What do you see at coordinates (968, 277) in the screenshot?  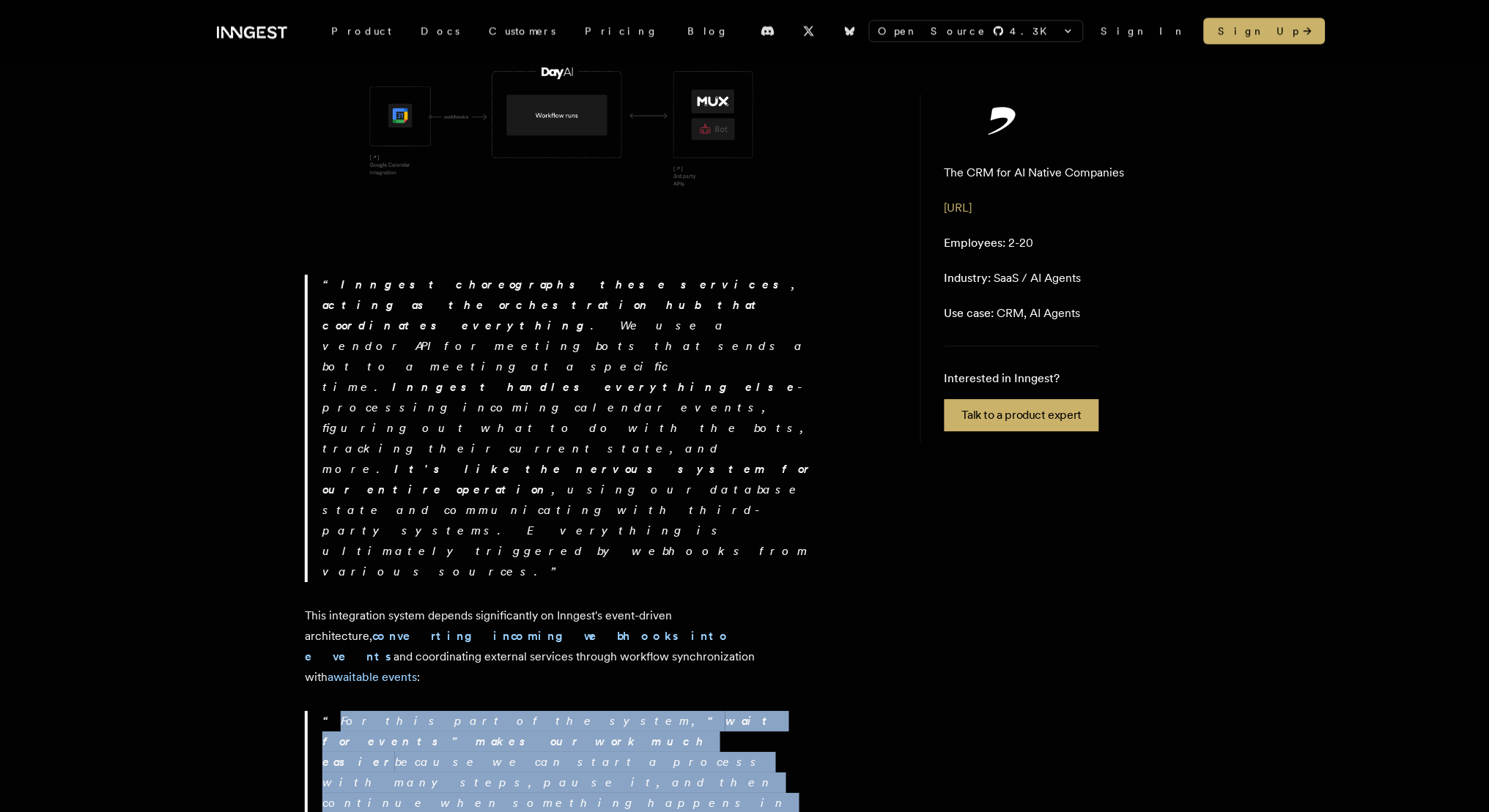 I see `span: Industry:` at bounding box center [968, 277].